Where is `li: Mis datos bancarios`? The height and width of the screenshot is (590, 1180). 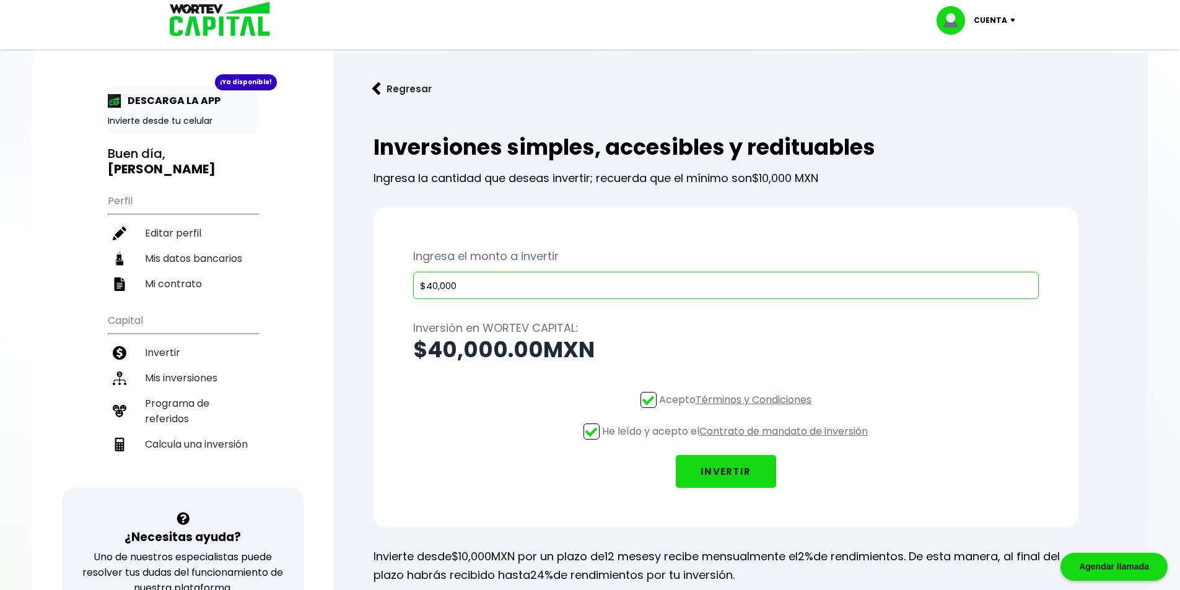 li: Mis datos bancarios is located at coordinates (183, 258).